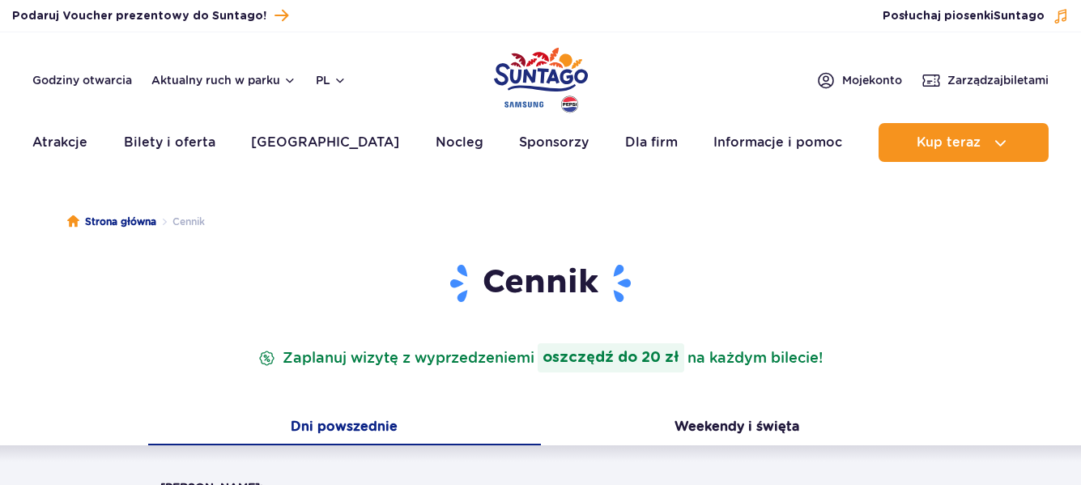  I want to click on p: Zaplanuj wizytę z wyprzedzeniem na każdym bilecie!, so click(540, 358).